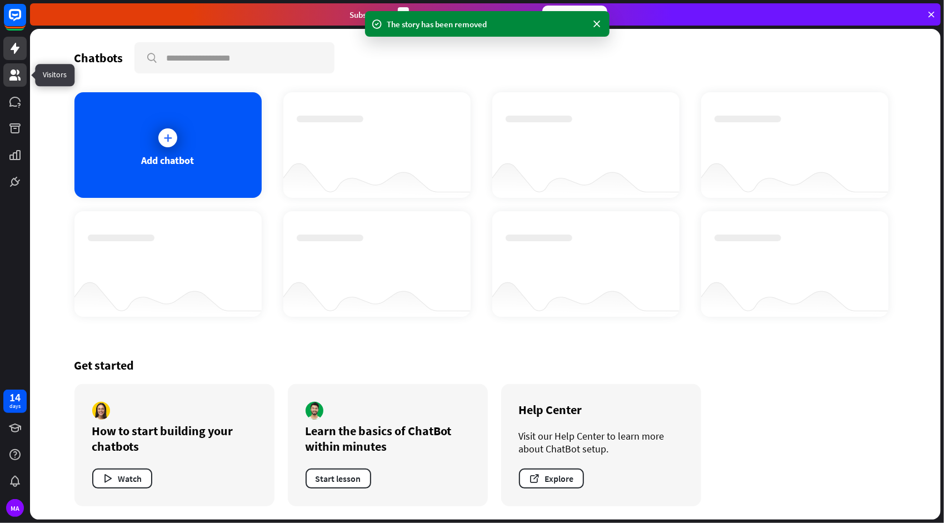 The height and width of the screenshot is (523, 944). What do you see at coordinates (15, 406) in the screenshot?
I see `div: days` at bounding box center [15, 406].